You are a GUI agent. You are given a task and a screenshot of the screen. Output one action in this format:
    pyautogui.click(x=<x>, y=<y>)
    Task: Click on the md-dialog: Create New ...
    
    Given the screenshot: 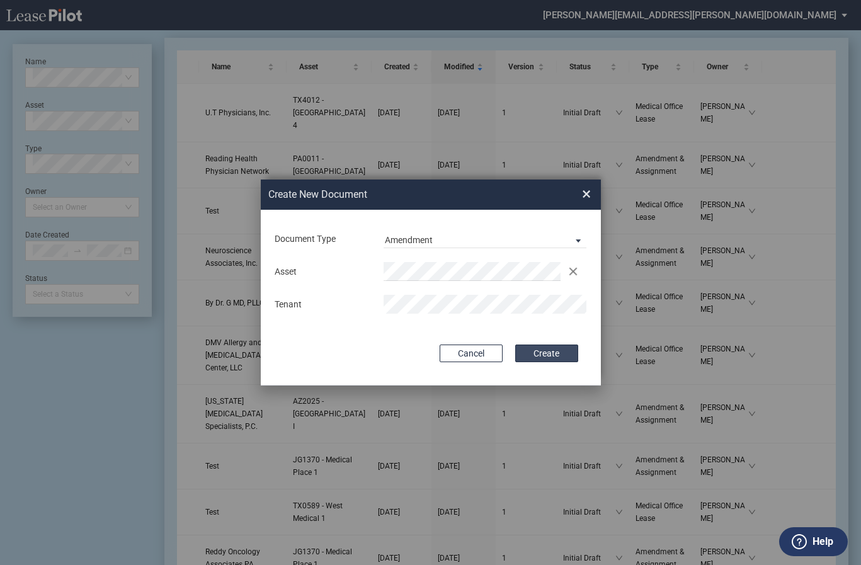 What is the action you would take?
    pyautogui.click(x=431, y=283)
    